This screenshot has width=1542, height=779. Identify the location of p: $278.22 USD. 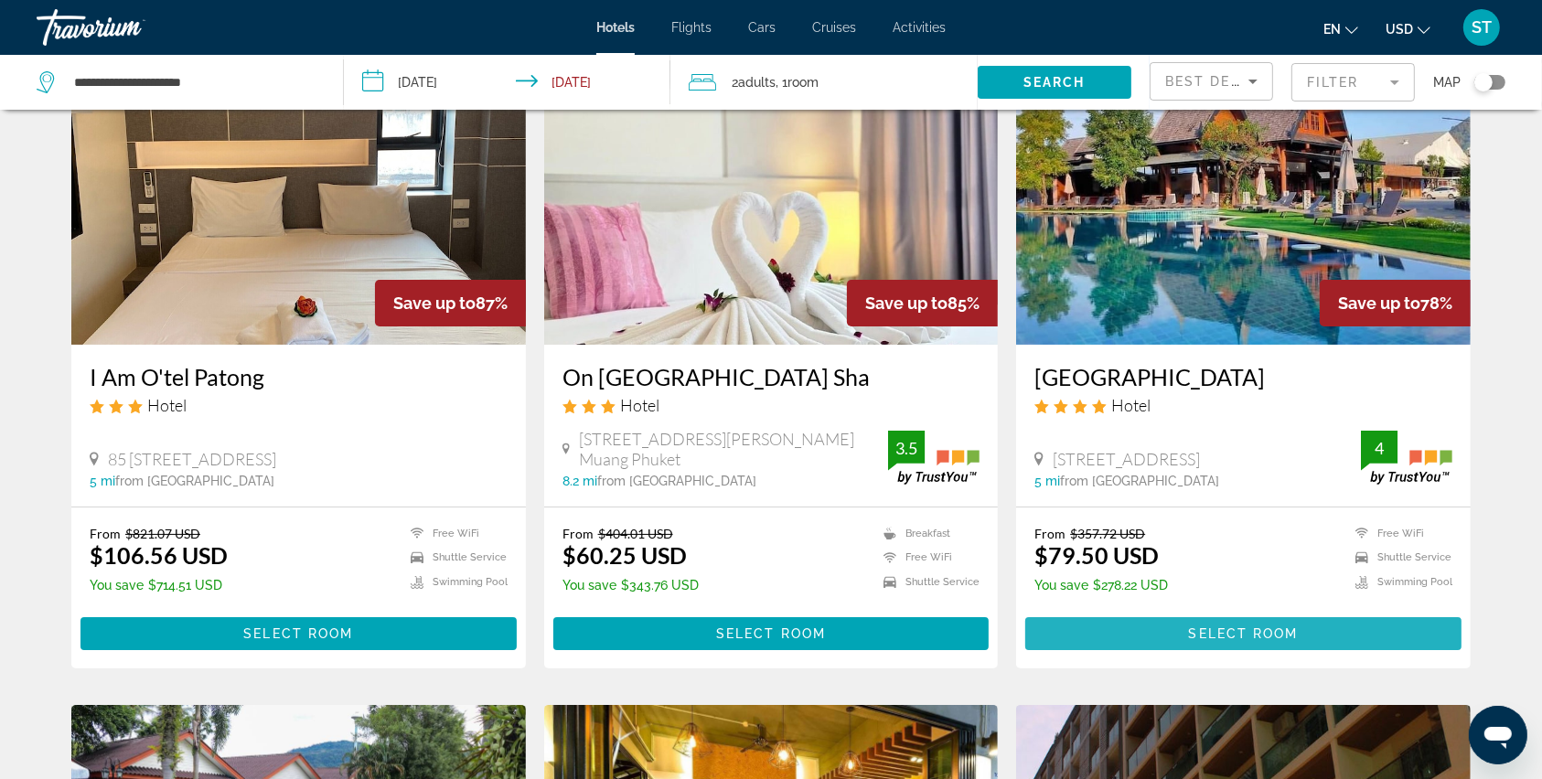
(1101, 585).